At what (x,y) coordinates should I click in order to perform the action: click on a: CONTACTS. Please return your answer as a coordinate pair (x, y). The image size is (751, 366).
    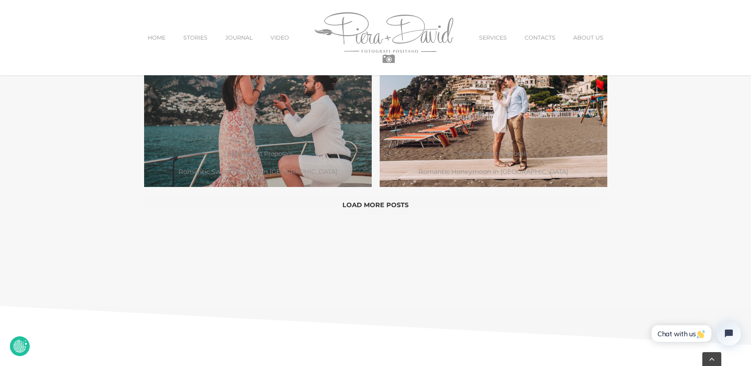
    Looking at the image, I should click on (540, 38).